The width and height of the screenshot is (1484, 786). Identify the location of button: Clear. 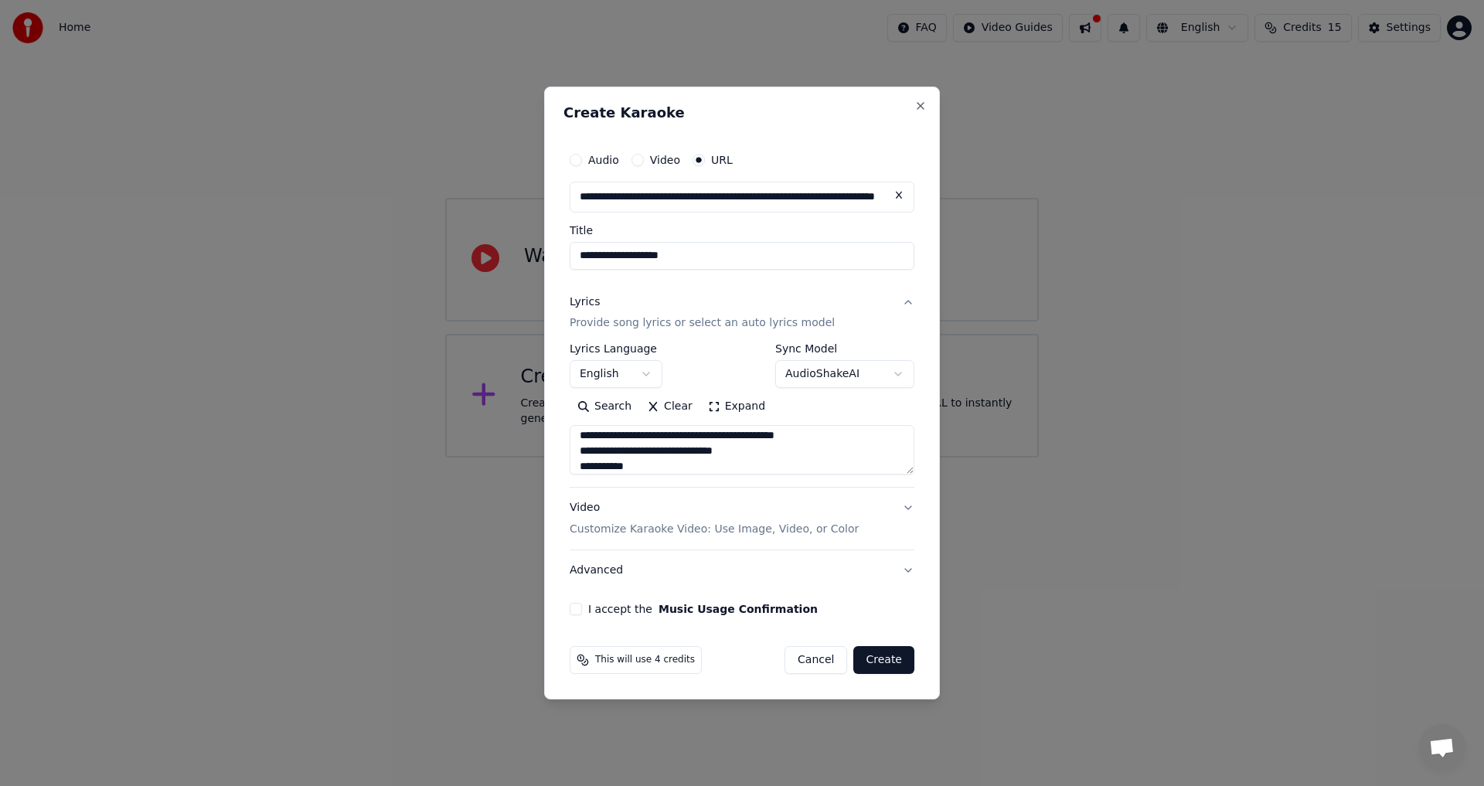
(670, 407).